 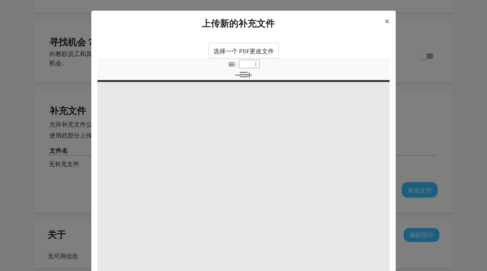 What do you see at coordinates (249, 64) in the screenshot?
I see `input: 页` at bounding box center [249, 64].